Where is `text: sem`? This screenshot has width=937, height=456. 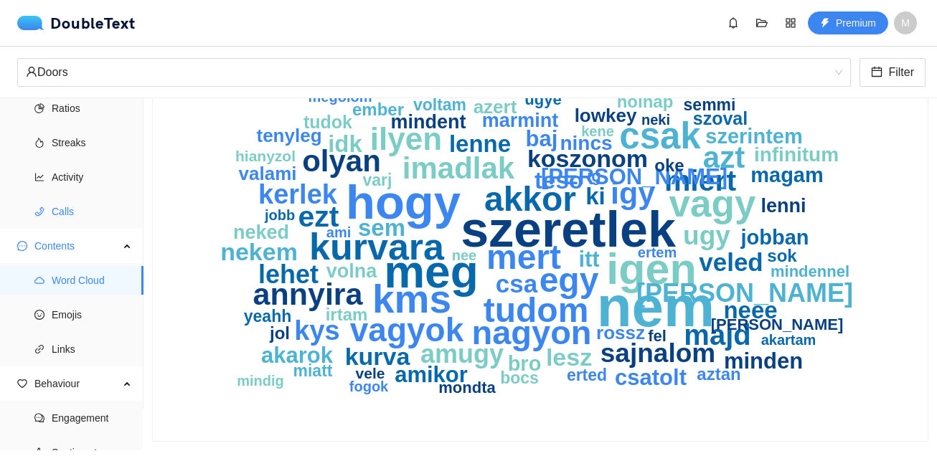
text: sem is located at coordinates (382, 227).